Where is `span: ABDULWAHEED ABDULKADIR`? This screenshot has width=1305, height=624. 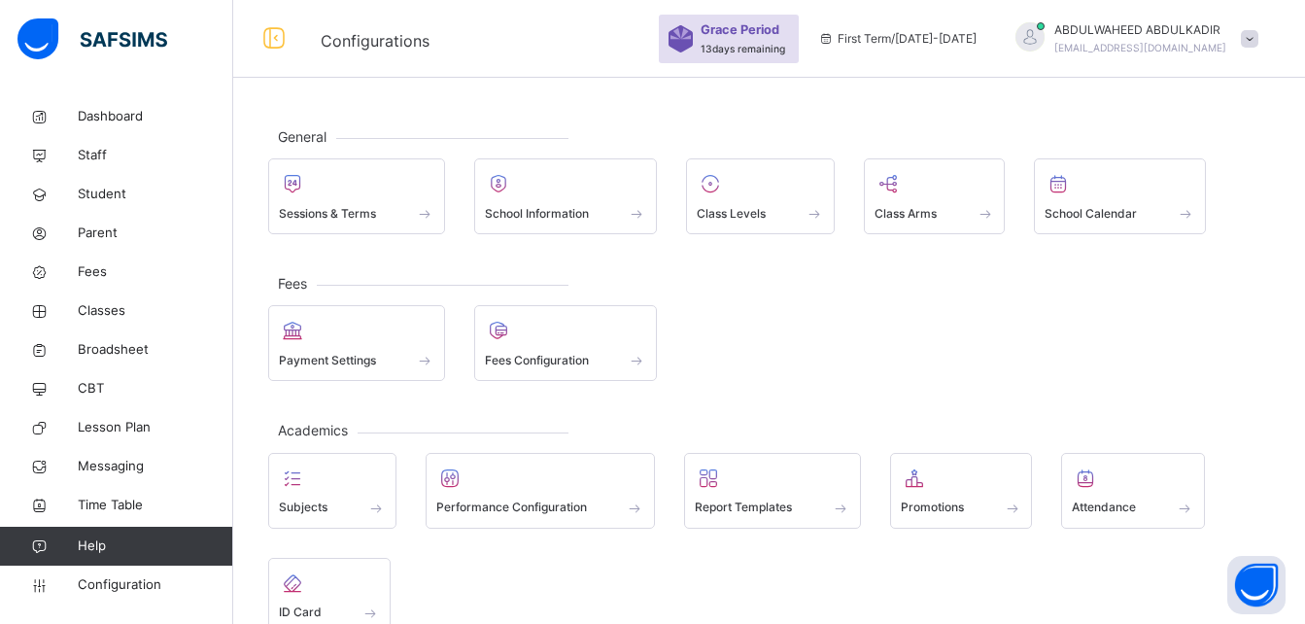
span: ABDULWAHEED ABDULKADIR is located at coordinates (1139, 30).